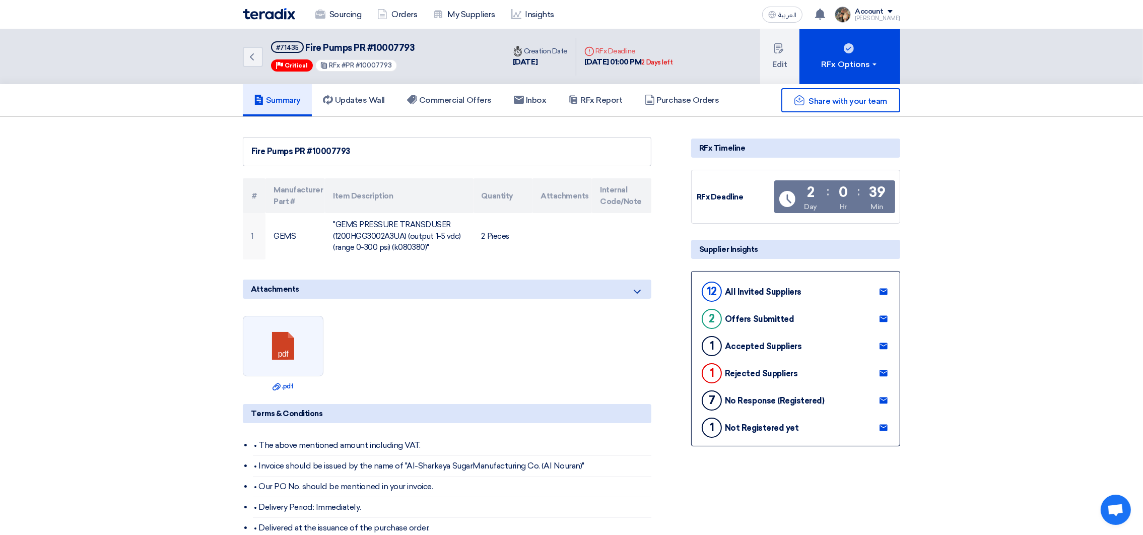 The image size is (1143, 535). Describe the element at coordinates (360, 48) in the screenshot. I see `span: Fire Pumps PR #10007793` at that location.